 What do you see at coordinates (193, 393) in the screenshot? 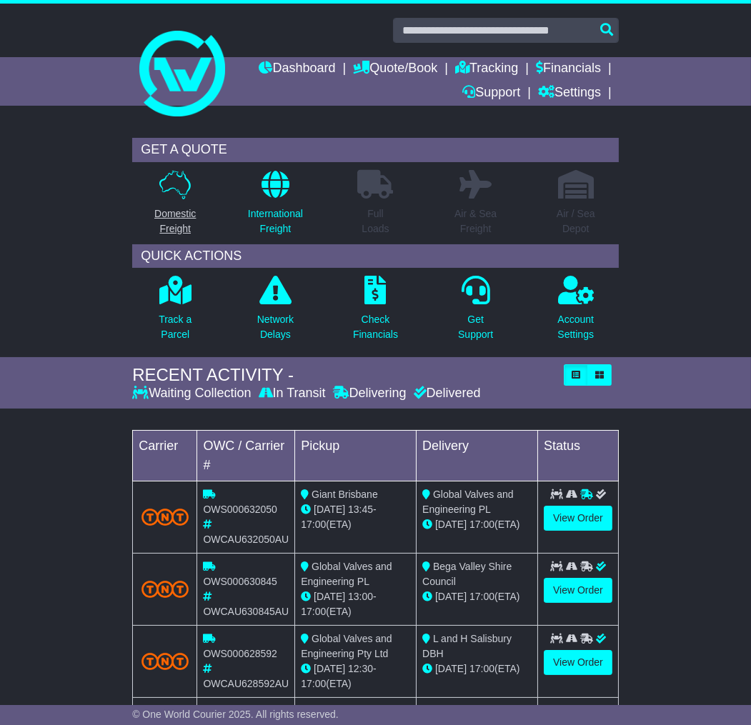
I see `div: Waiting Collection` at bounding box center [193, 393].